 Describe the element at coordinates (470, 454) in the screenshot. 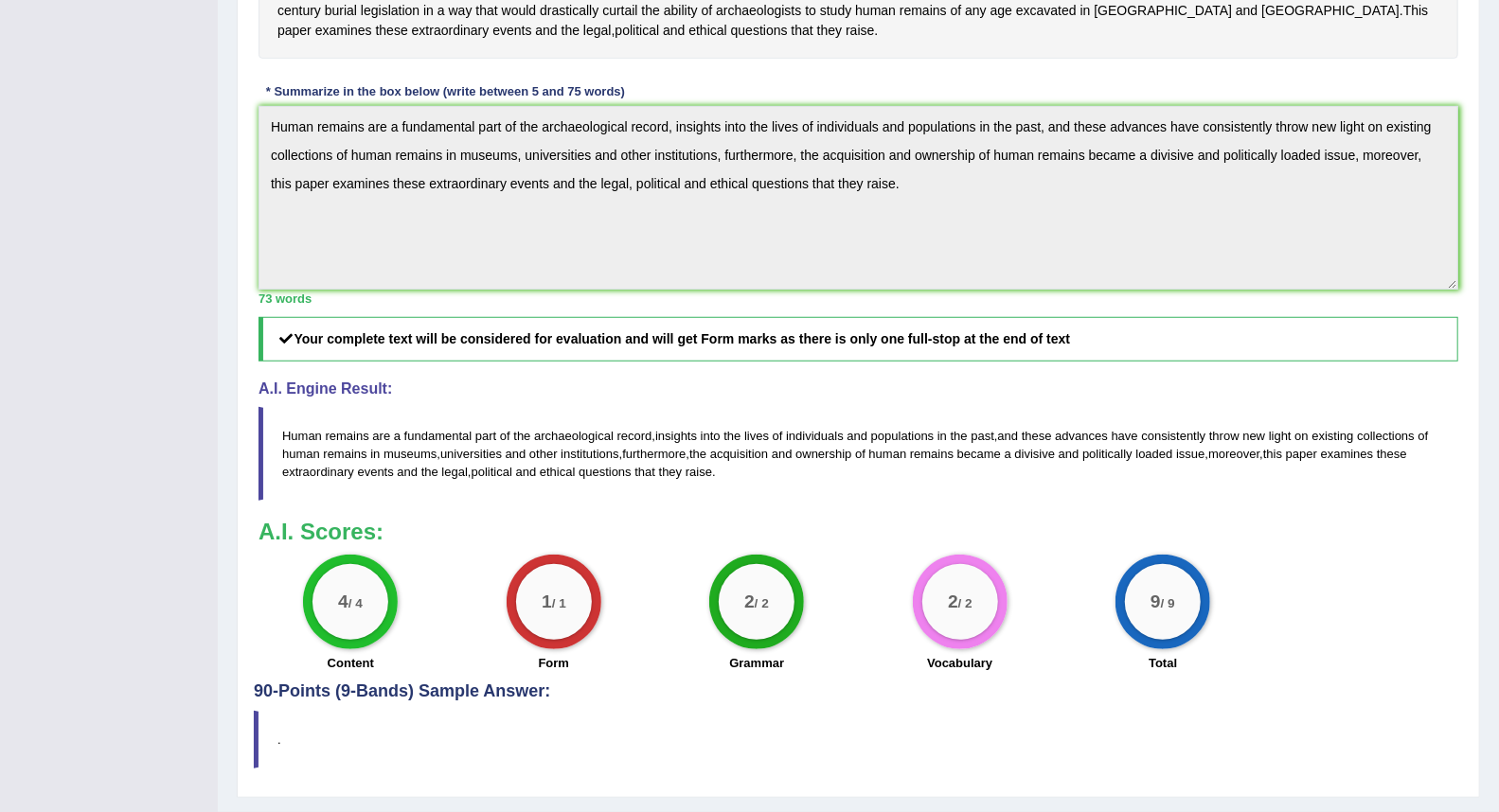

I see `span: universities` at that location.